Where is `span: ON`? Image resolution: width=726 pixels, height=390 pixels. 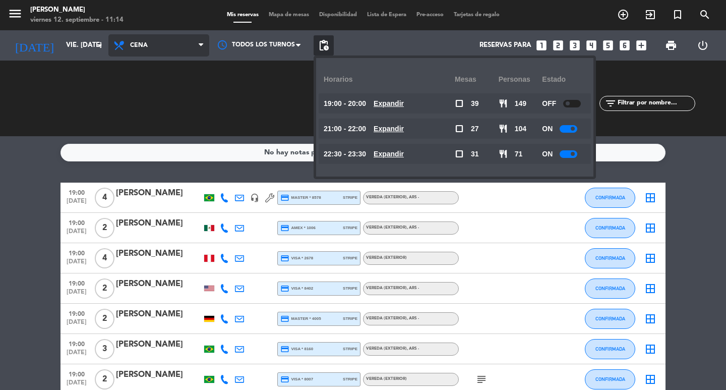
span: ON is located at coordinates (547, 129).